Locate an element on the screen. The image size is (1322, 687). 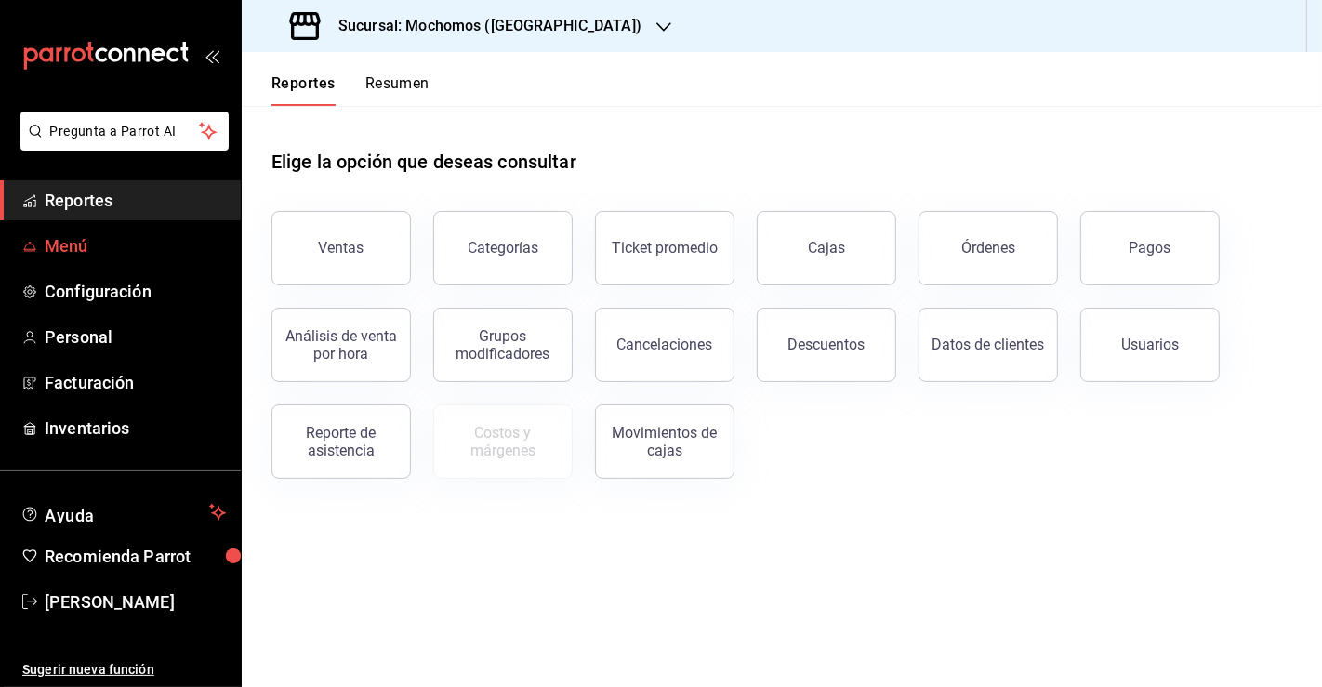
div: Categorías is located at coordinates (503, 247).